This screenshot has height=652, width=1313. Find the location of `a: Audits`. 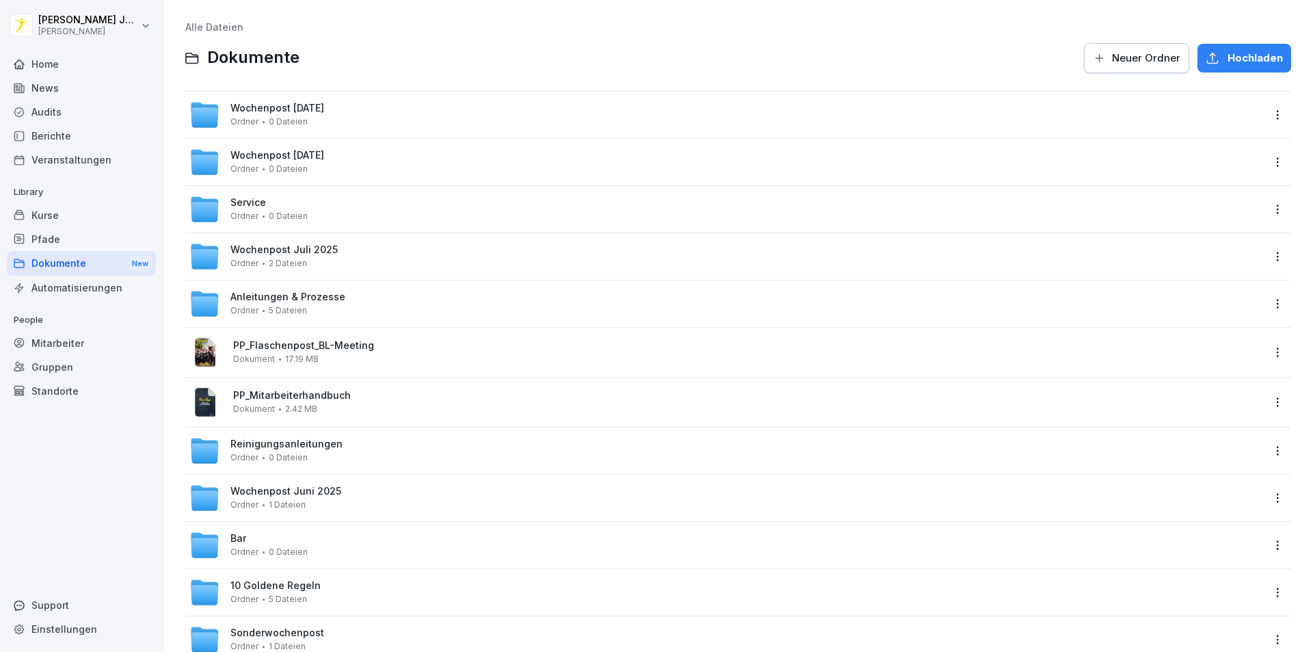

a: Audits is located at coordinates (81, 111).